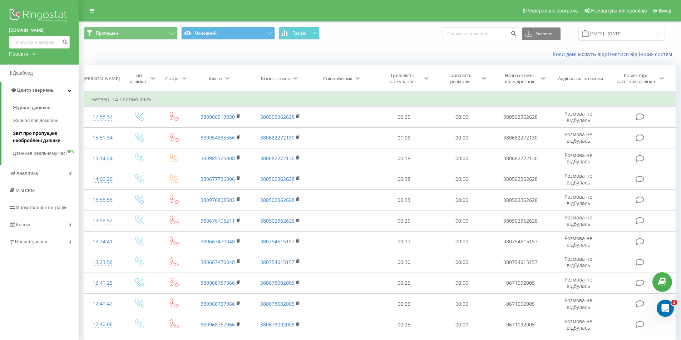  Describe the element at coordinates (31, 242) in the screenshot. I see `span: Налаштування` at that location.